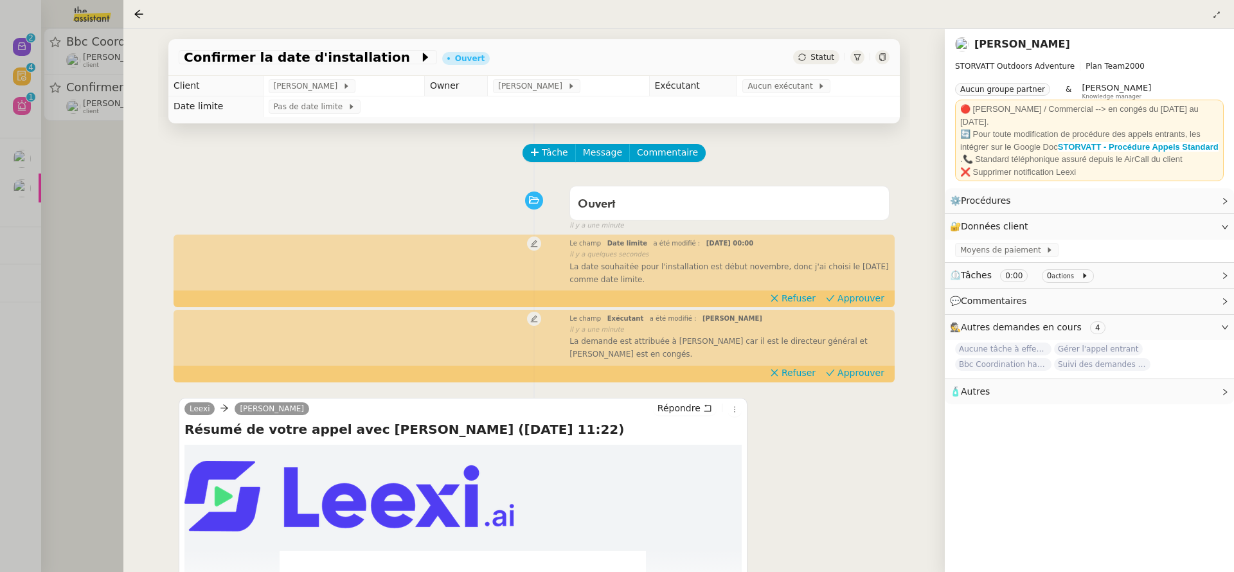 This screenshot has height=572, width=1234. Describe the element at coordinates (1021, 327) in the screenshot. I see `span: Autres demandes en cours` at that location.